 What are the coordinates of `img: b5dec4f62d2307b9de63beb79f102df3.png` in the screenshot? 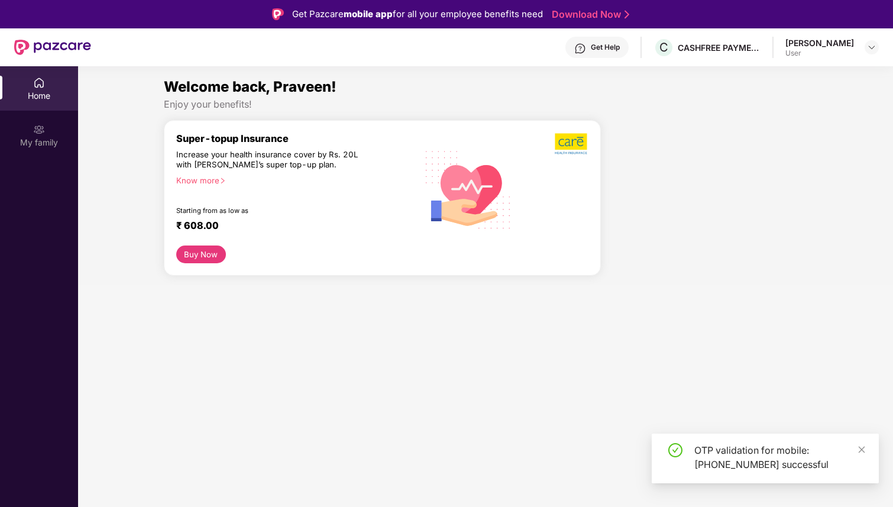 It's located at (571, 144).